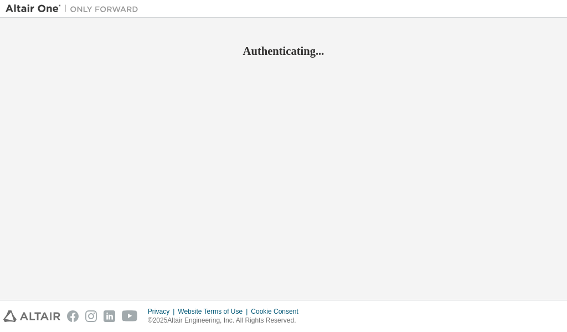  What do you see at coordinates (91, 316) in the screenshot?
I see `img: instagram.svg` at bounding box center [91, 316].